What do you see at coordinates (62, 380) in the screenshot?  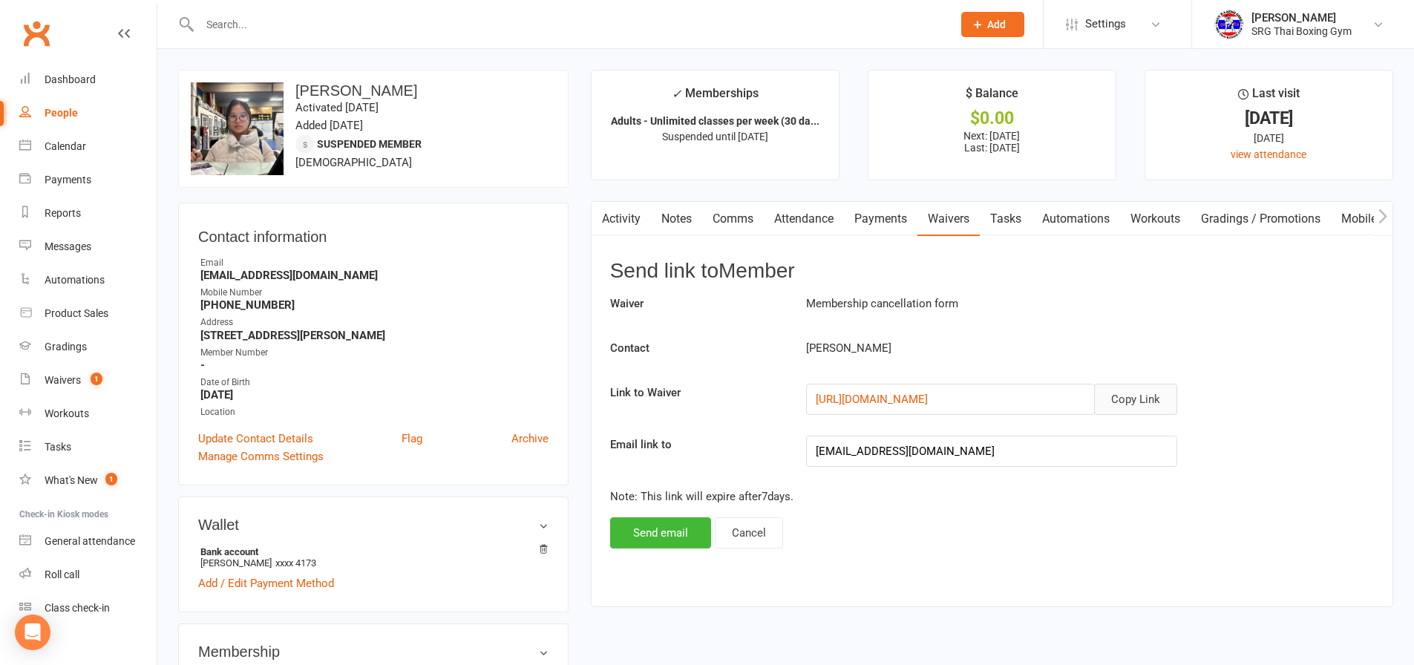 I see `div: Waivers` at bounding box center [62, 380].